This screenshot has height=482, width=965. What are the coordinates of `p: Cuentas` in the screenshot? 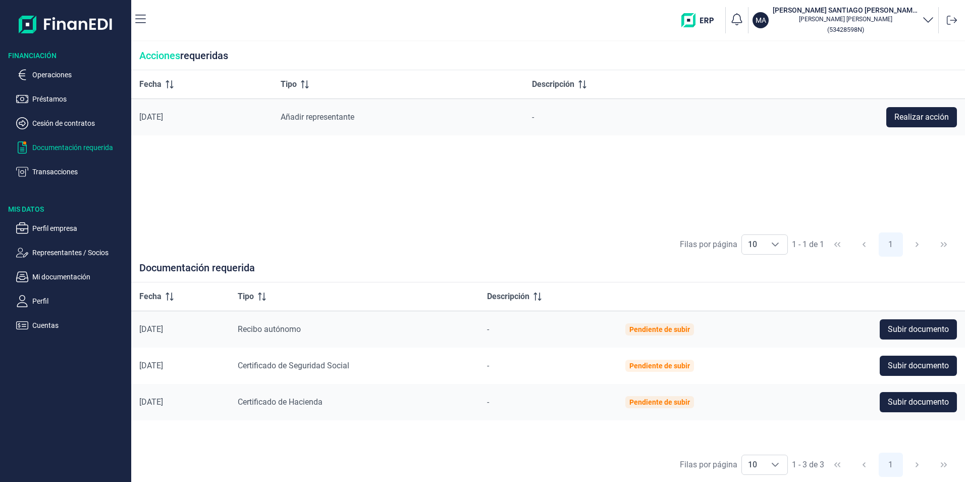 It's located at (80, 325).